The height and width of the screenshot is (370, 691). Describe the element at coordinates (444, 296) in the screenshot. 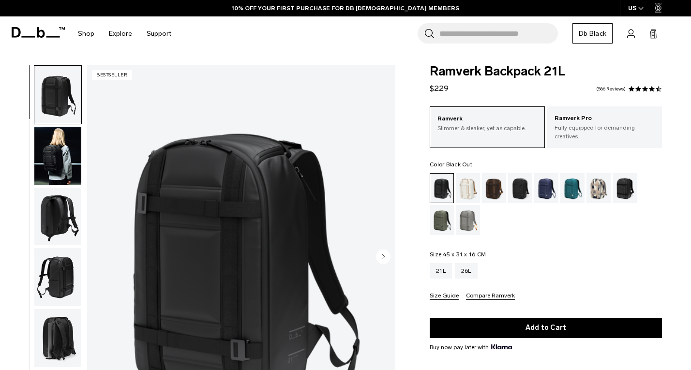

I see `button: Size Guide` at that location.